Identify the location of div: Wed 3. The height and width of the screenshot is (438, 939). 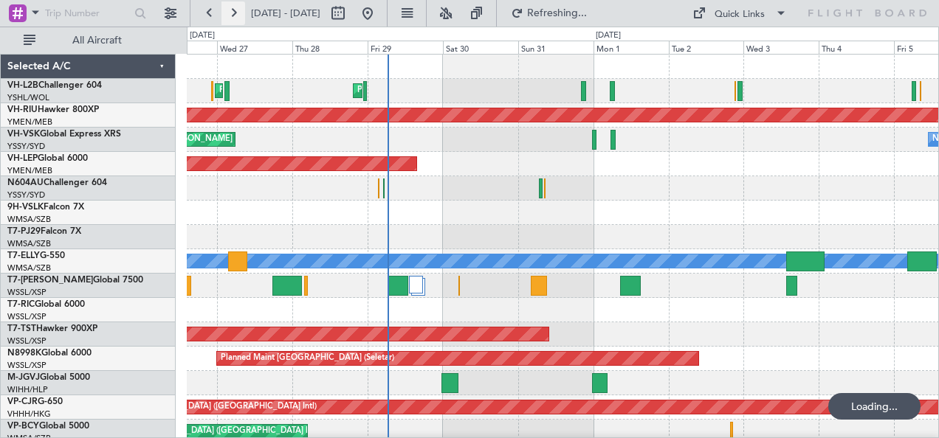
(781, 47).